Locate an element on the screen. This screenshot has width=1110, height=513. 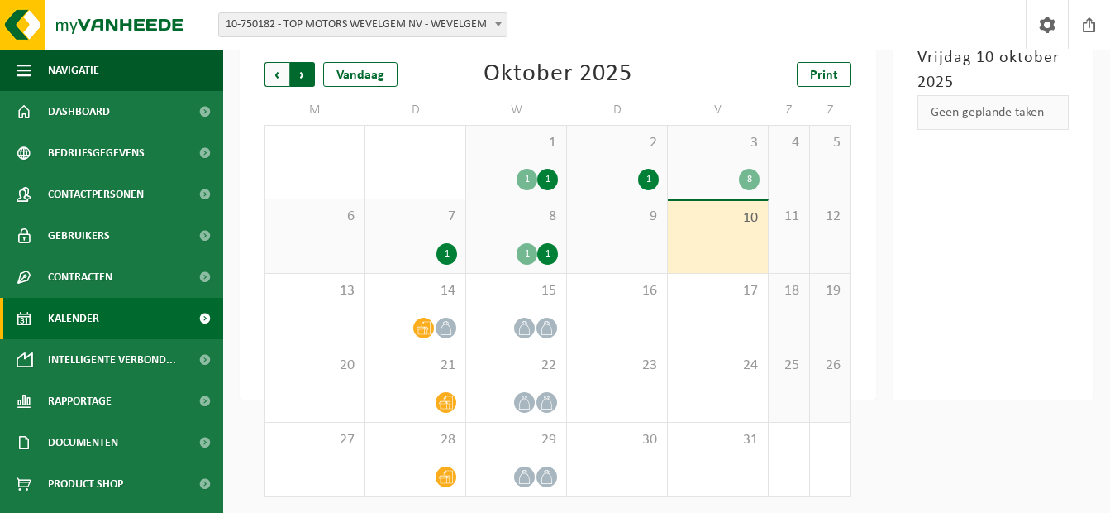
span: 8 is located at coordinates (516, 217).